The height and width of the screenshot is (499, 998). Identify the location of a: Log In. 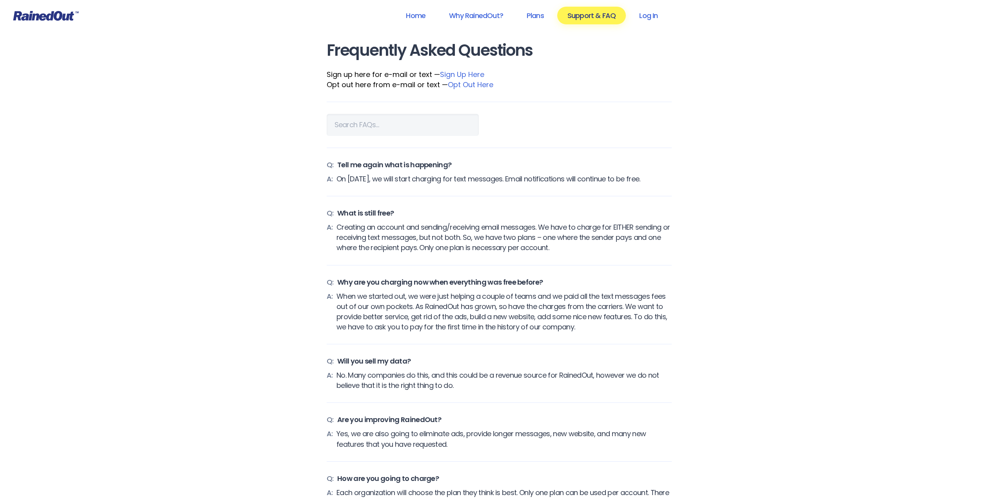
(648, 15).